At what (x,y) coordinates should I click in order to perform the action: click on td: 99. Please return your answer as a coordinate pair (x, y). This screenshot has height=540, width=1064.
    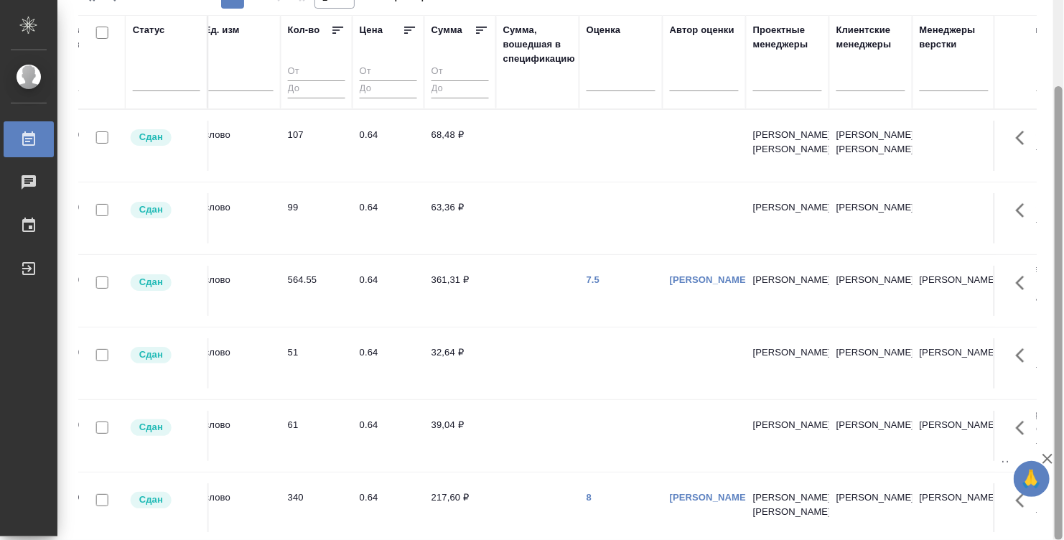
    Looking at the image, I should click on (317, 218).